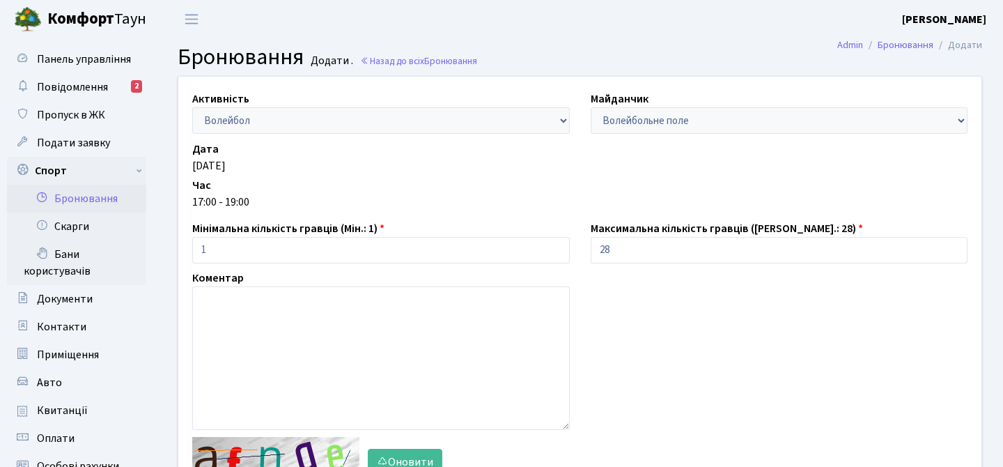  Describe the element at coordinates (137, 86) in the screenshot. I see `div: 2` at that location.